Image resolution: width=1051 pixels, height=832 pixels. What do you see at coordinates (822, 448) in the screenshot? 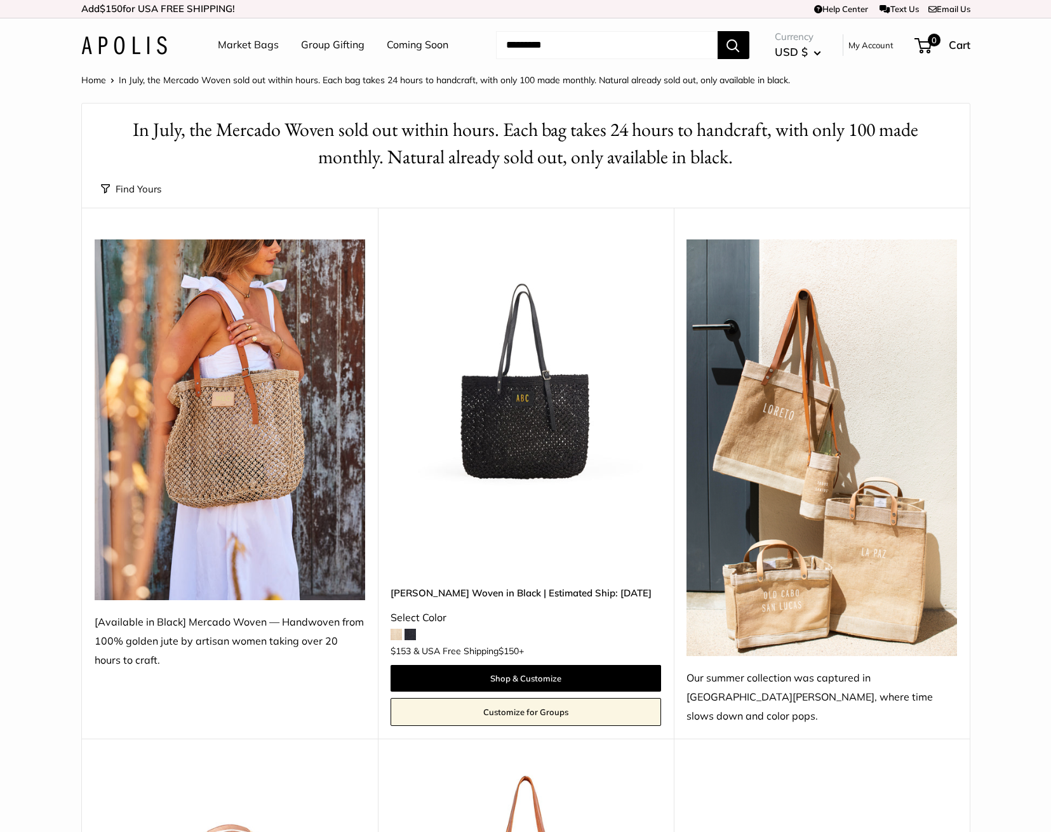
I see `img: Our summer collection was captured in Todos Santos, where time slows down and color pops.` at bounding box center [822, 448].